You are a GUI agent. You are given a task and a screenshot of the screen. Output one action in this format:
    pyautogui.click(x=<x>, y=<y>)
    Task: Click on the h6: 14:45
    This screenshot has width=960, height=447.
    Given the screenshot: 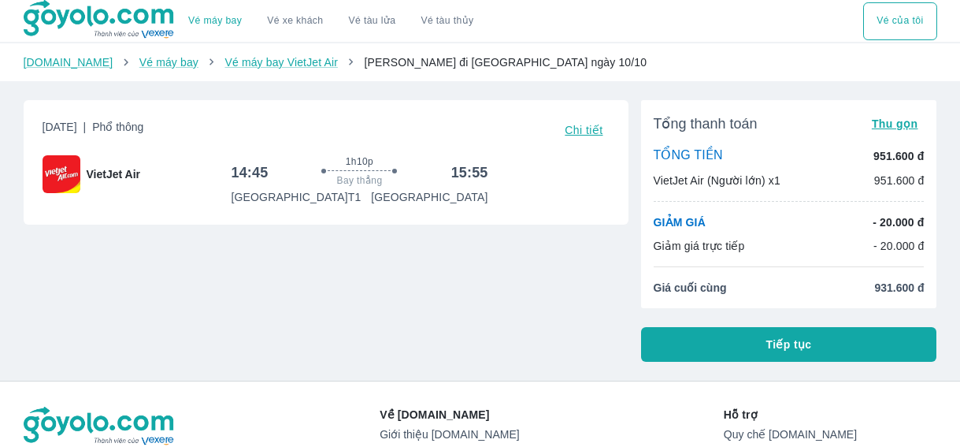 What is the action you would take?
    pyautogui.click(x=249, y=173)
    